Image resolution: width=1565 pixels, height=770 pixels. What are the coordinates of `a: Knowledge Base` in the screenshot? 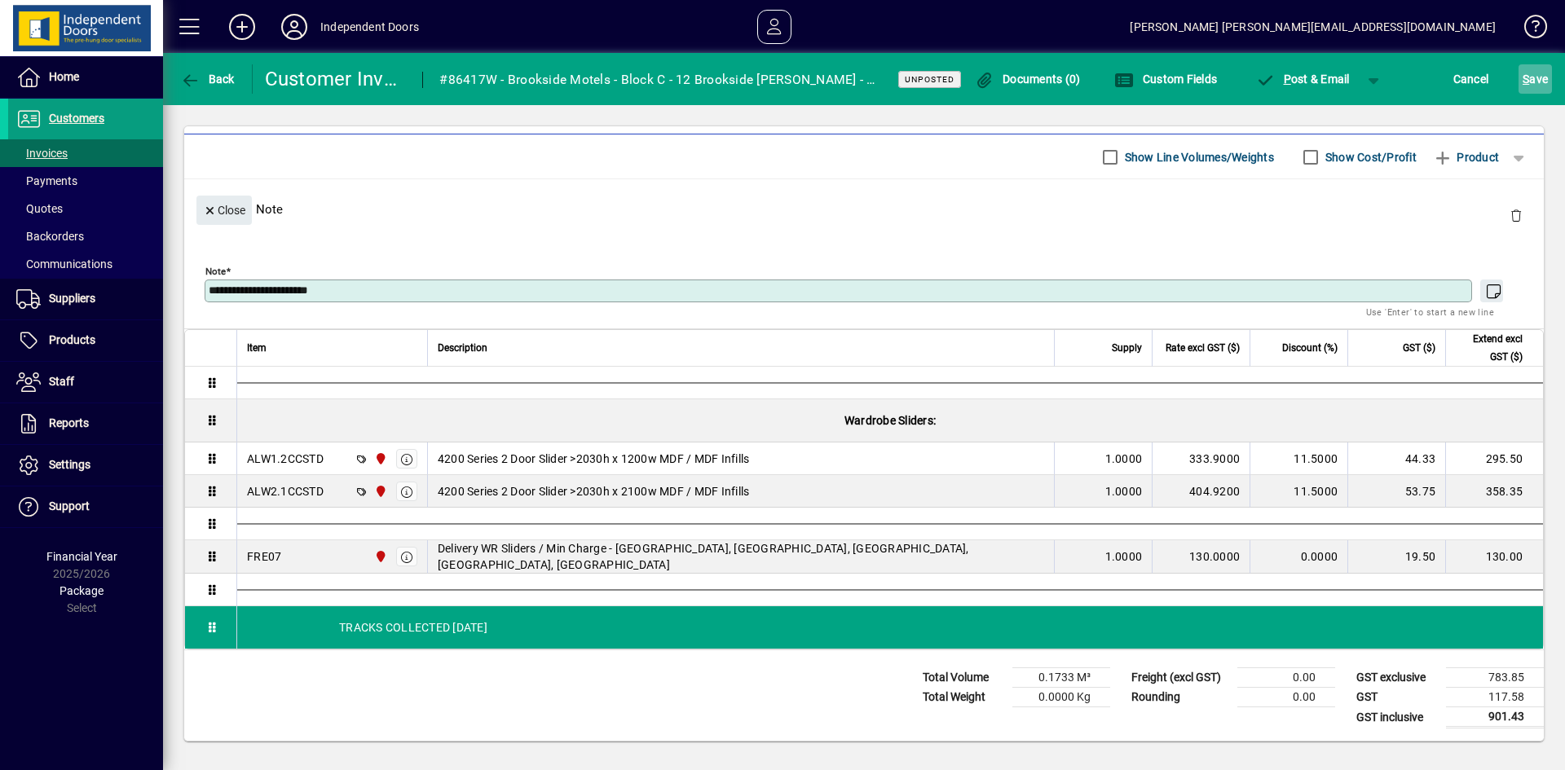 It's located at (1528, 29).